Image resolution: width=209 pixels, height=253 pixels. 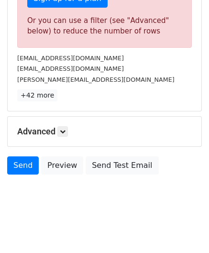 I want to click on a: Send, so click(x=23, y=166).